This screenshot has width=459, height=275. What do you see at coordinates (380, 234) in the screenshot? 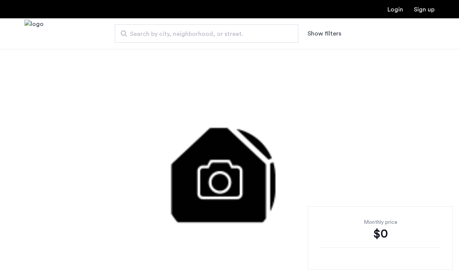
I see `div: $0` at bounding box center [380, 234].